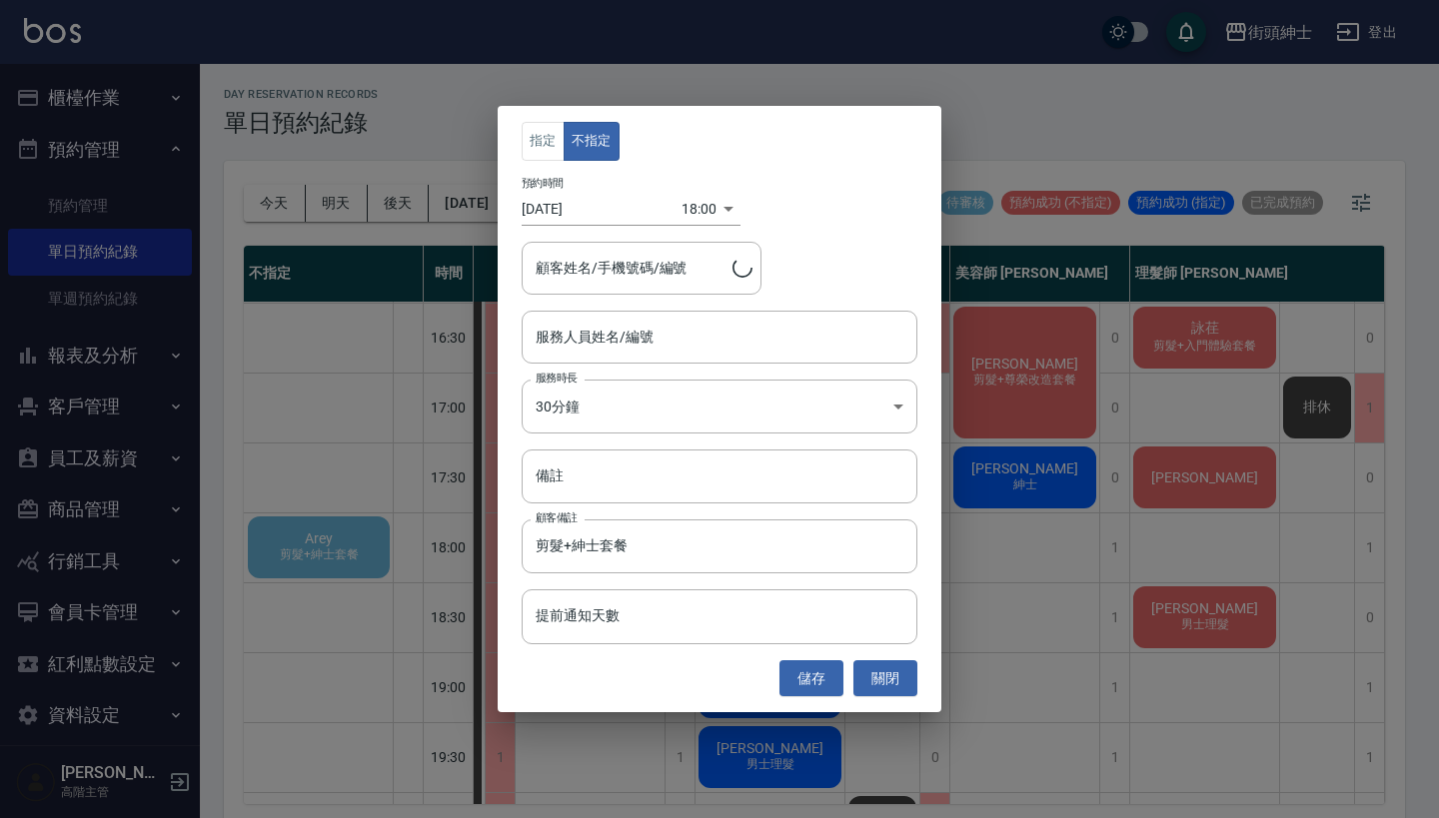 The height and width of the screenshot is (818, 1439). I want to click on div: 30分鐘, so click(719, 407).